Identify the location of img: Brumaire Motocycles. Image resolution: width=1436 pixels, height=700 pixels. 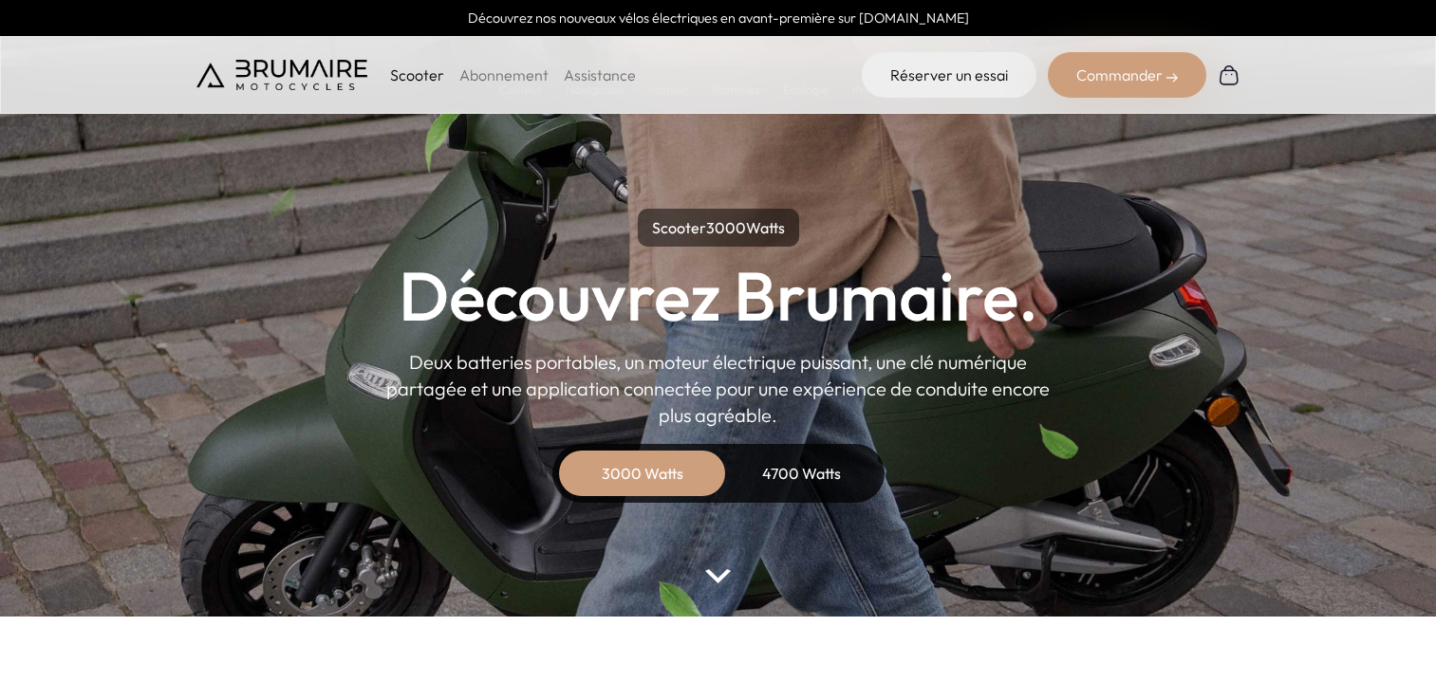
(282, 75).